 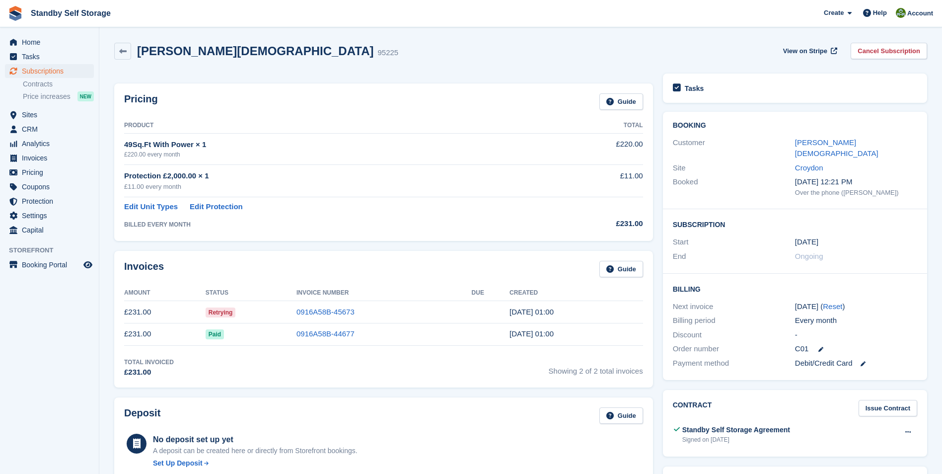 I want to click on span: Paid, so click(x=214, y=334).